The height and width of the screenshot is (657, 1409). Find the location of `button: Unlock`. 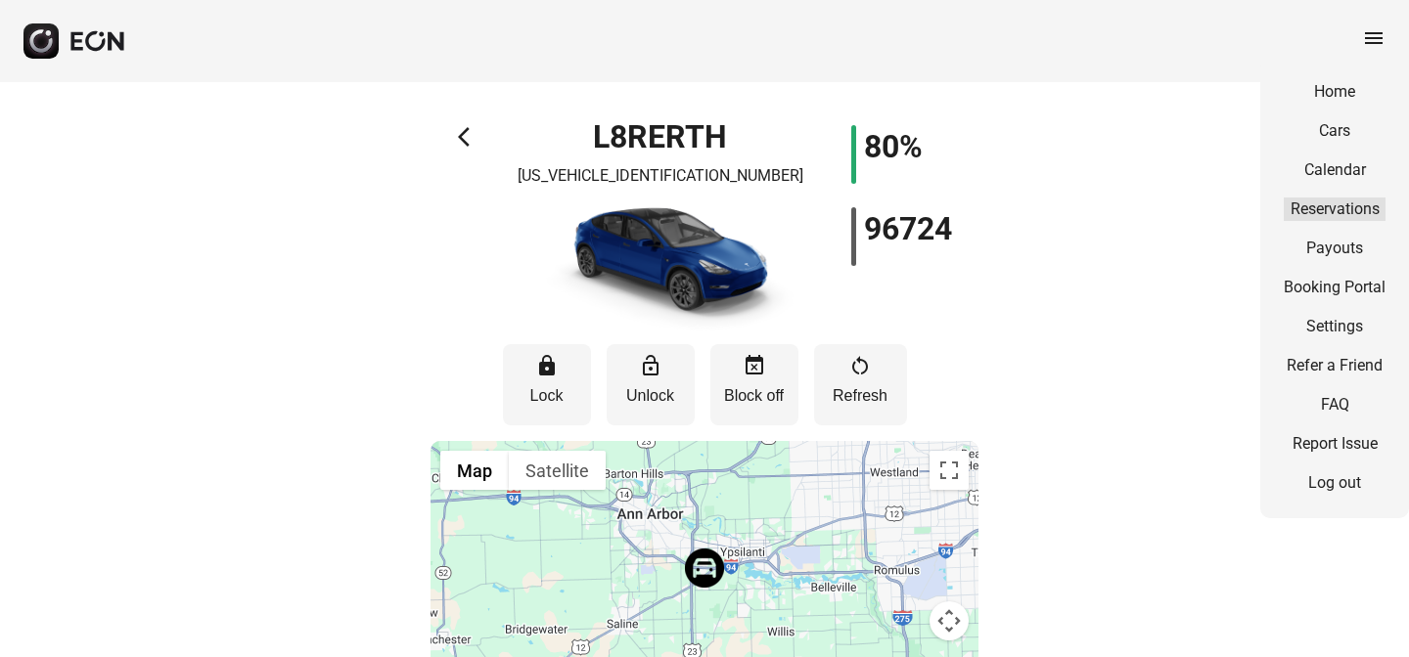

button: Unlock is located at coordinates (651, 385).